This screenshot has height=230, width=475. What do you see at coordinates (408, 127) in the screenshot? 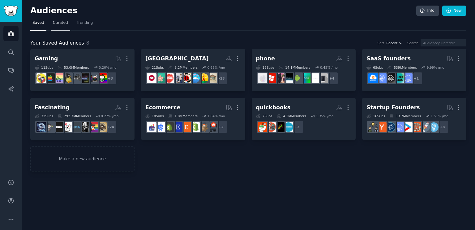
I see `img: startup` at bounding box center [408, 127].